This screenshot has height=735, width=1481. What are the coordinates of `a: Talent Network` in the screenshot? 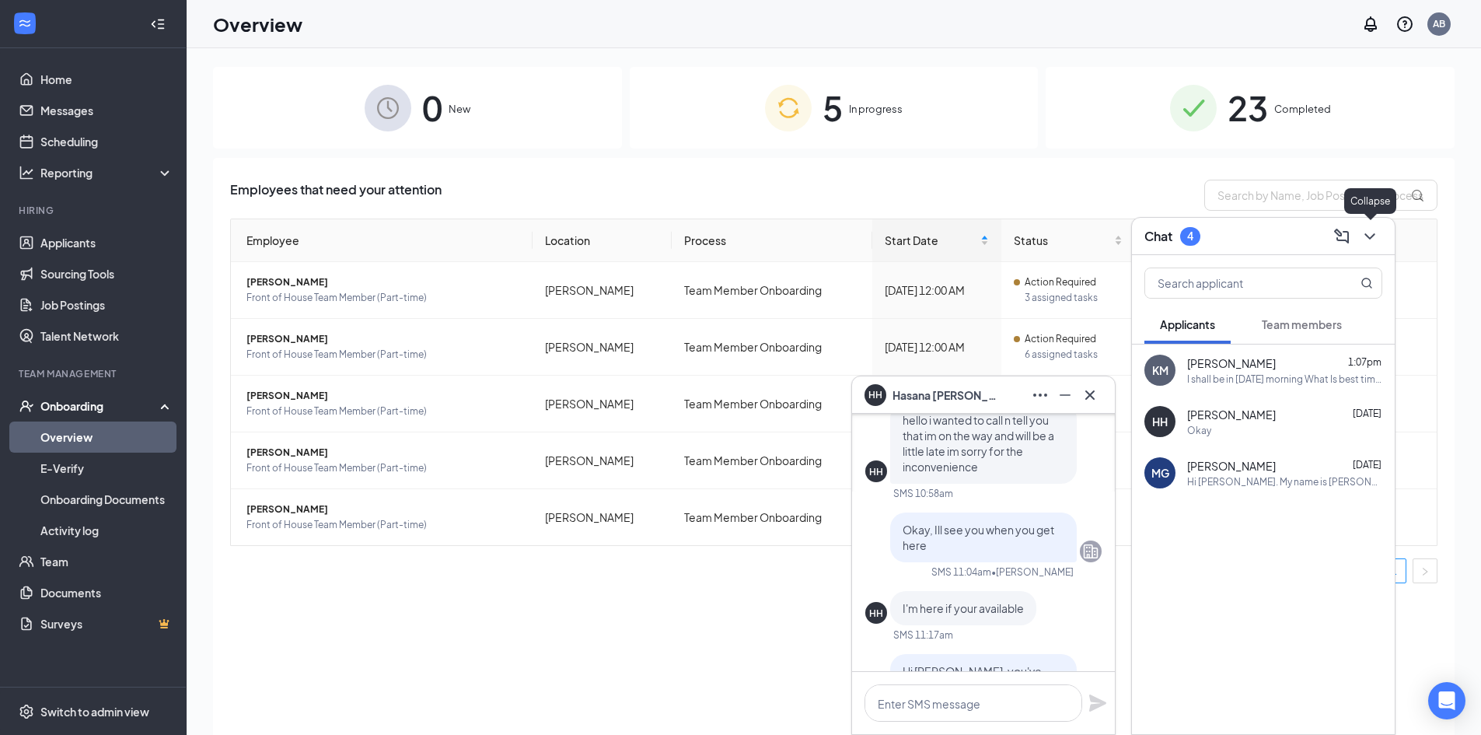 It's located at (107, 336).